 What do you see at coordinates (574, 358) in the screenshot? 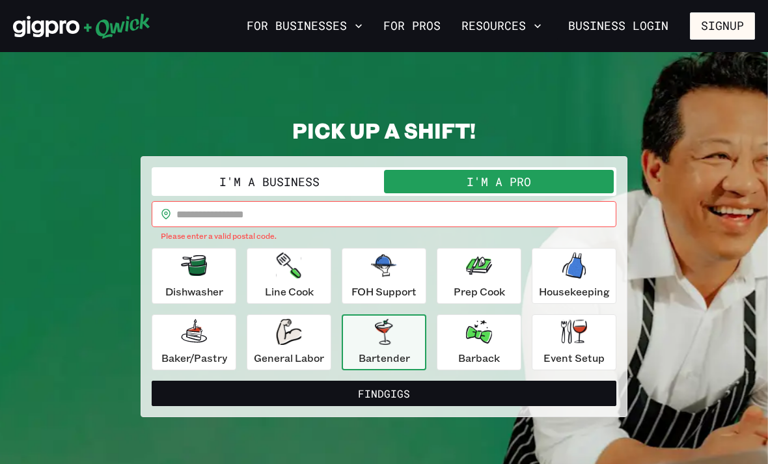
I see `p: Event Setup` at bounding box center [574, 358].